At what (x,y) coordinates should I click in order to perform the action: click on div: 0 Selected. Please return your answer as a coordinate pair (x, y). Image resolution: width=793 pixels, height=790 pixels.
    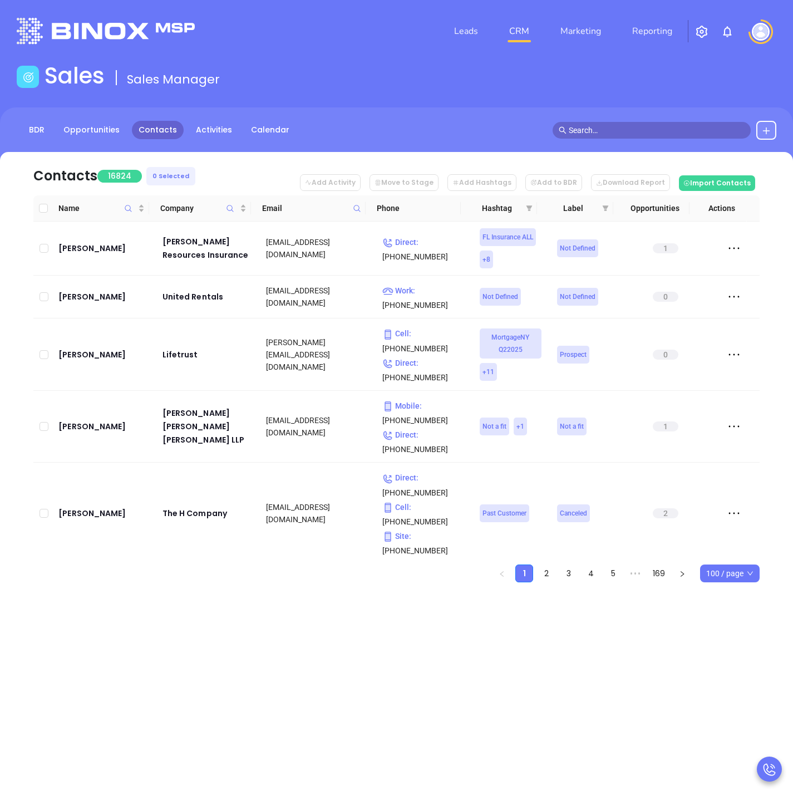
    Looking at the image, I should click on (171, 176).